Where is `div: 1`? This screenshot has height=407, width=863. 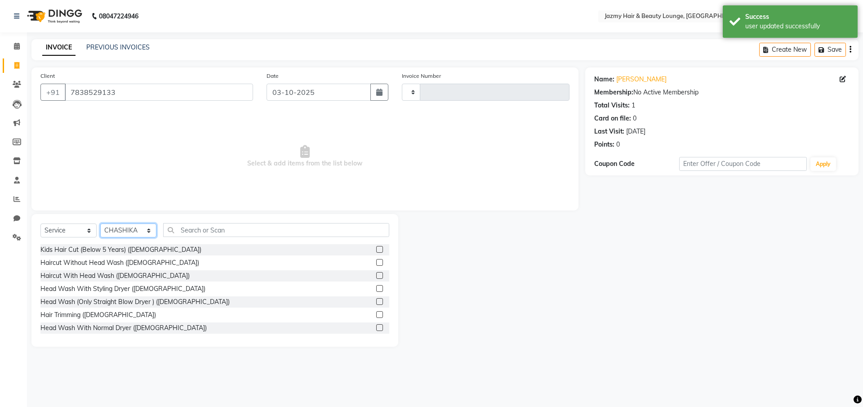
div: 1 is located at coordinates (634, 105).